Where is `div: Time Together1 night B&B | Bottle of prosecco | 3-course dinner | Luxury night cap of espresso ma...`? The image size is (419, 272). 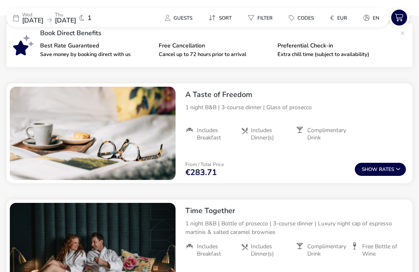 div: Time Together1 night B&B | Bottle of prosecco | 3-course dinner | Luxury night cap of espresso ma... is located at coordinates (296, 233).